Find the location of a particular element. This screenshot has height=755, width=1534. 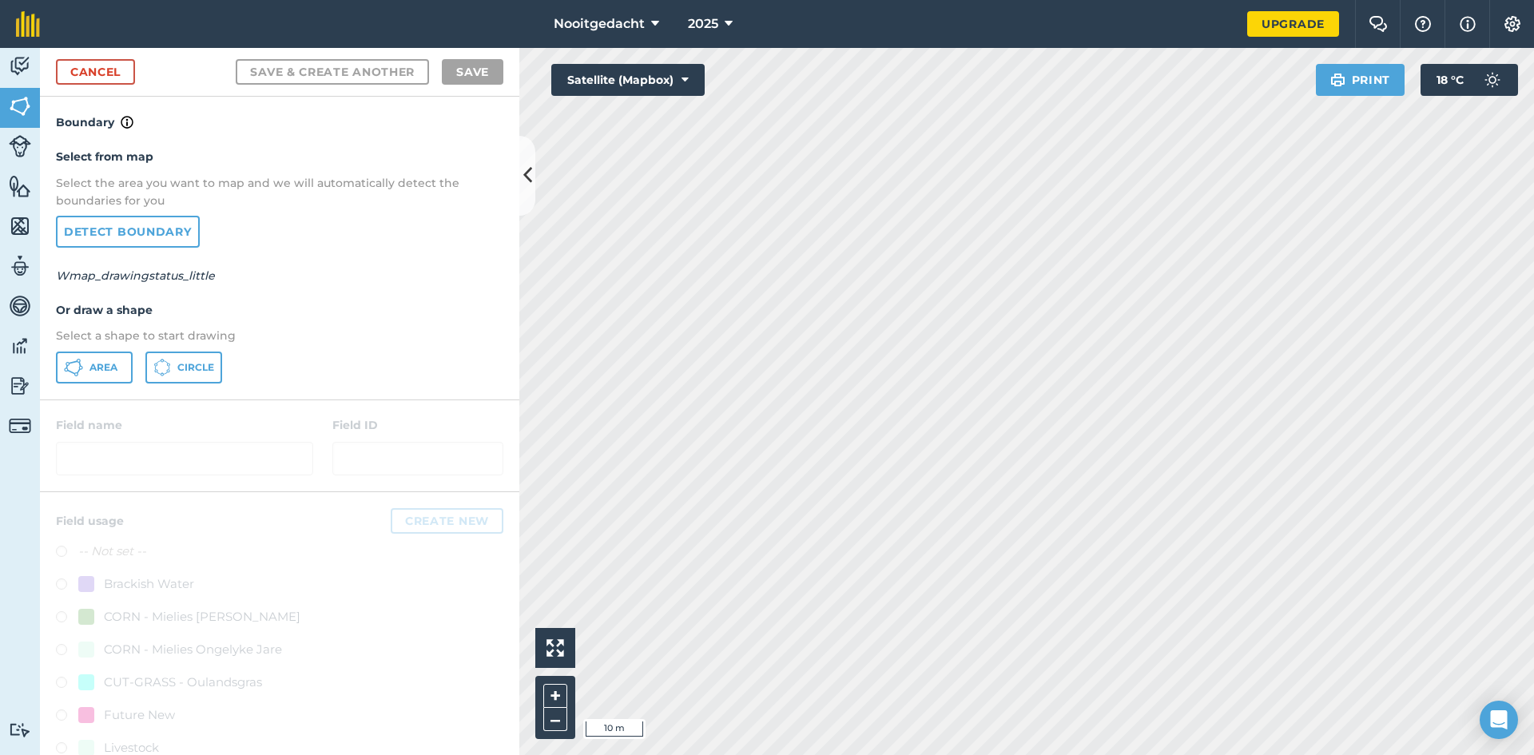

span: 18 ° C is located at coordinates (1450, 80).